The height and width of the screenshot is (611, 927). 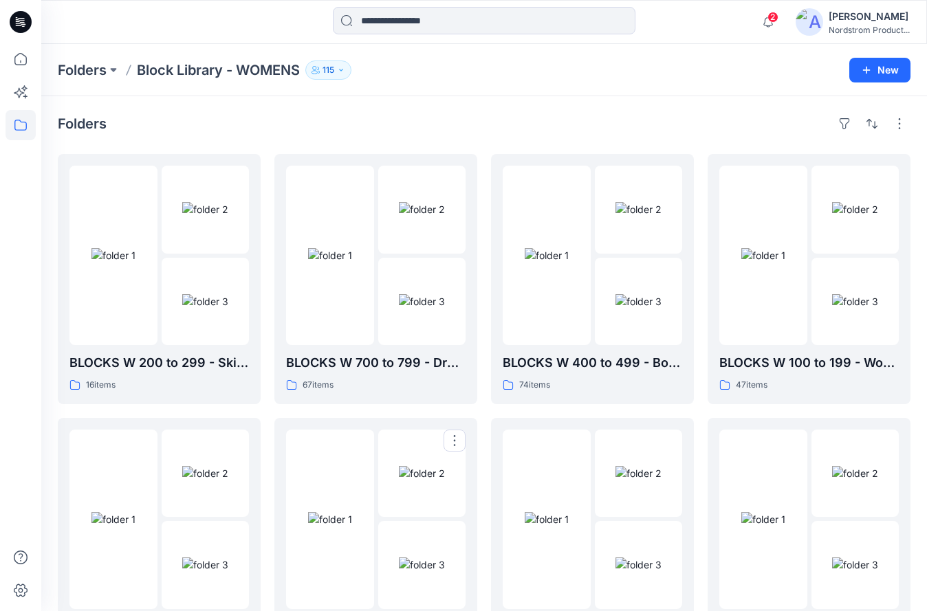 What do you see at coordinates (773, 17) in the screenshot?
I see `span: 2` at bounding box center [773, 17].